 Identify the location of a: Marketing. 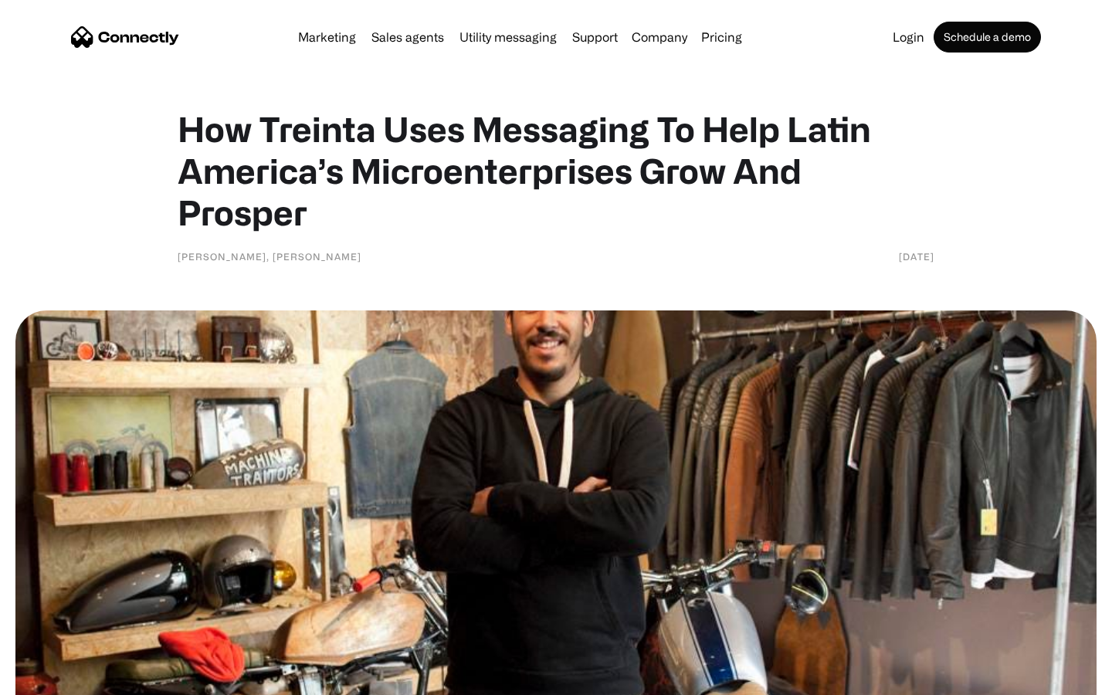
(327, 37).